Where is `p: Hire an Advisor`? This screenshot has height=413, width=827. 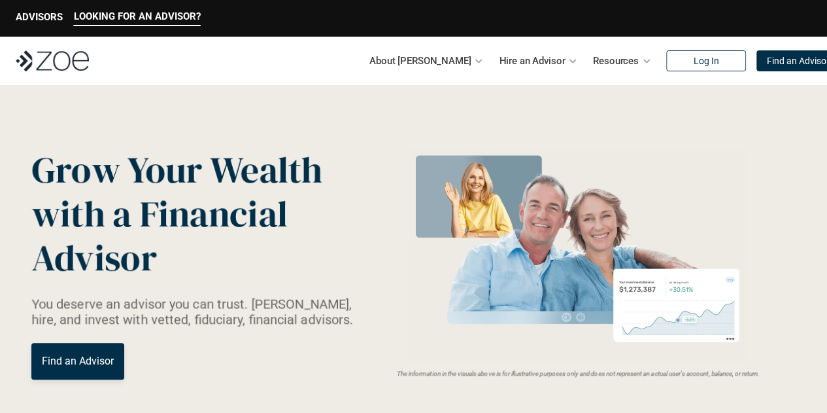
p: Hire an Advisor is located at coordinates (532, 61).